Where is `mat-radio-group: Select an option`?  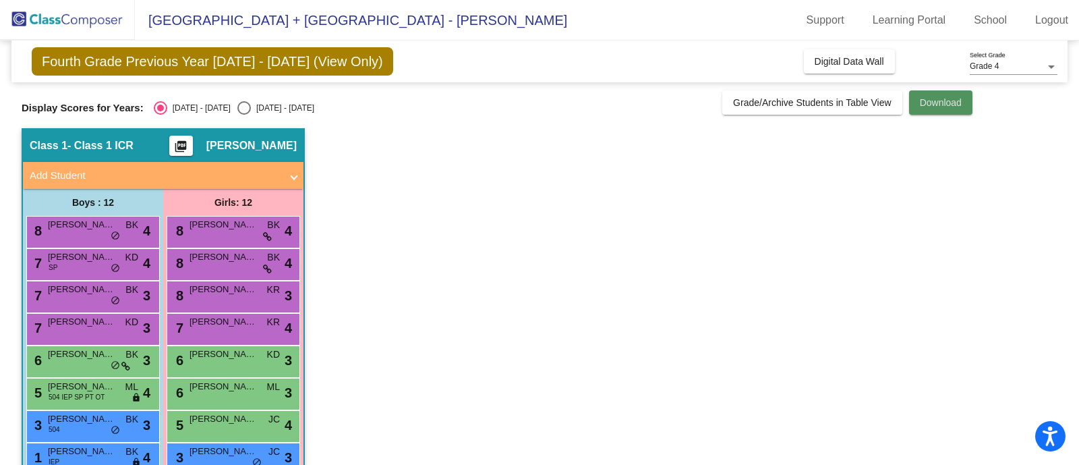
mat-radio-group: Select an option is located at coordinates (234, 108).